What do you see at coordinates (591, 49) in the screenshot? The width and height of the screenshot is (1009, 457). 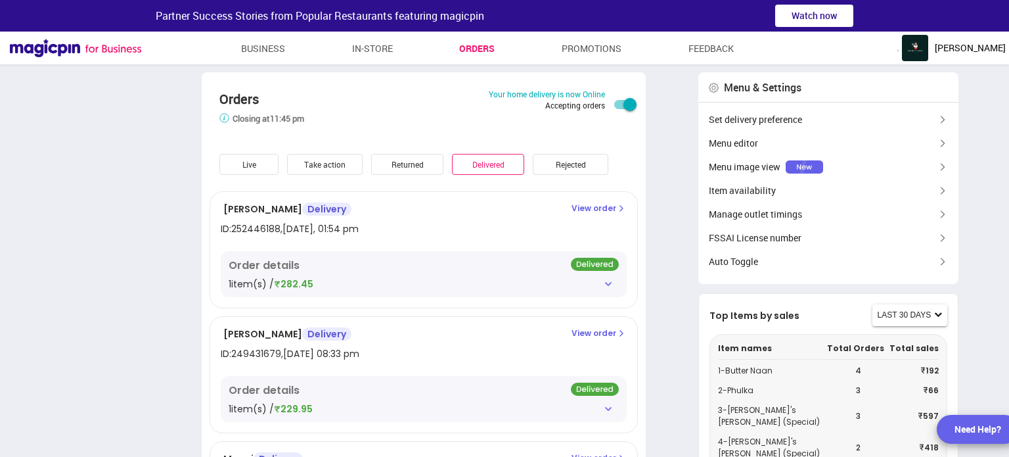 I see `a: Promotions` at bounding box center [591, 49].